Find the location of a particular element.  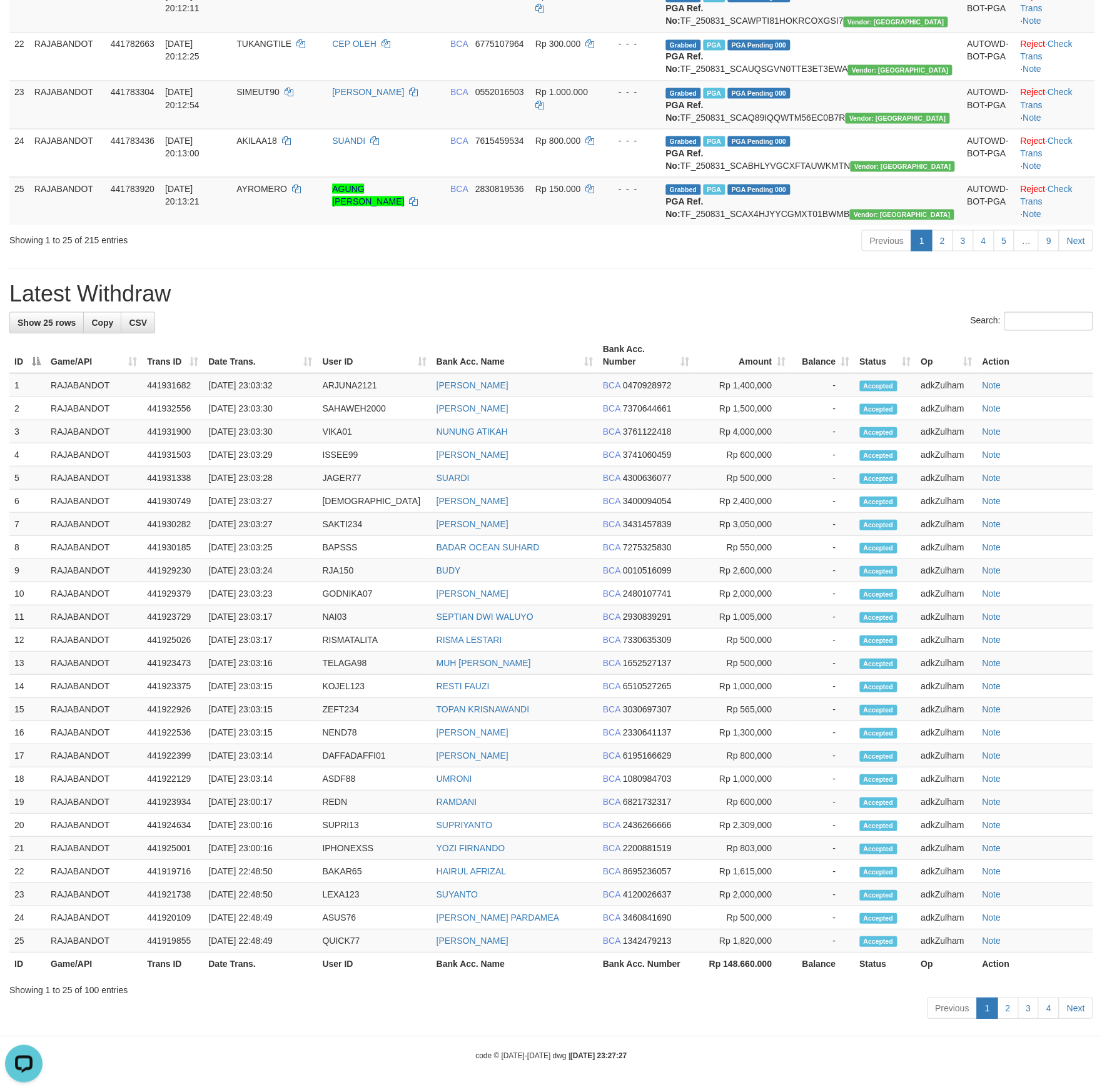

a: YOZI FIRNANDO is located at coordinates (470, 847).